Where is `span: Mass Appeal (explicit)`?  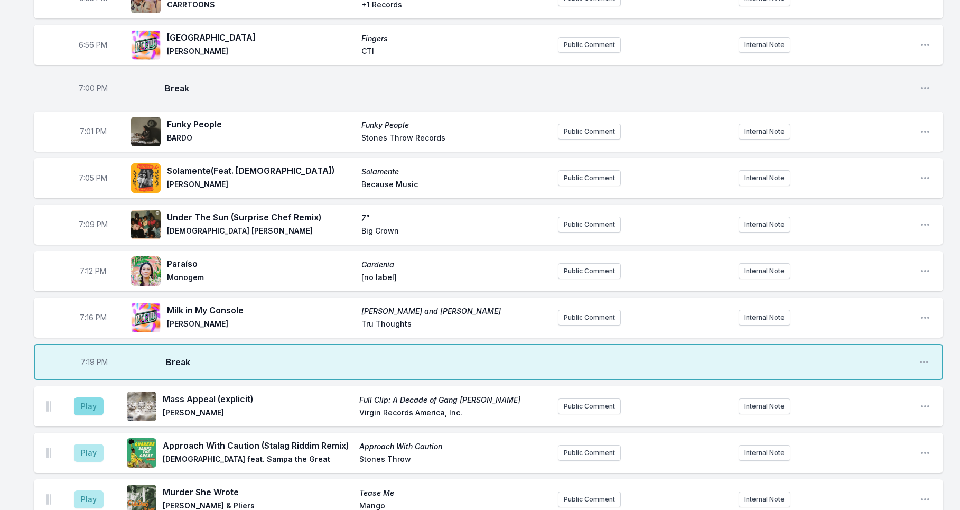 span: Mass Appeal (explicit) is located at coordinates (258, 399).